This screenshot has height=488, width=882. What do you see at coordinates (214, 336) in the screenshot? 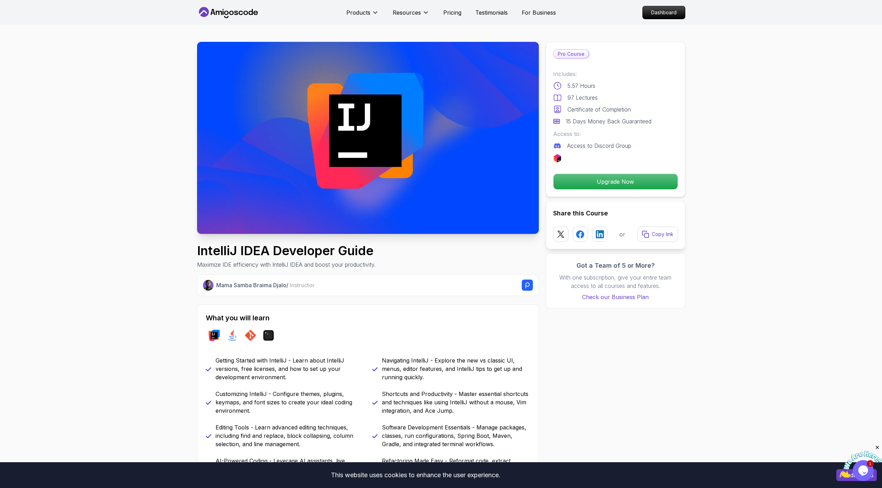
I see `img: intellij logo` at bounding box center [214, 336].